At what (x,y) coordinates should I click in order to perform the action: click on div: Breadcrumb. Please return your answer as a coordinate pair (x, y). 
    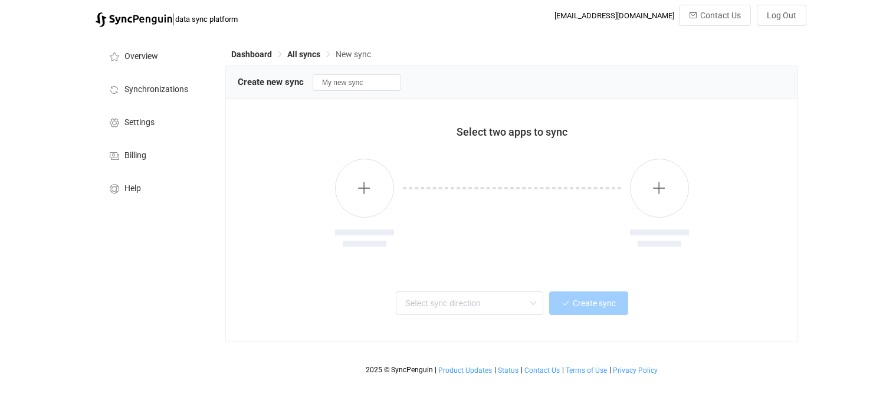
    Looking at the image, I should click on (301, 54).